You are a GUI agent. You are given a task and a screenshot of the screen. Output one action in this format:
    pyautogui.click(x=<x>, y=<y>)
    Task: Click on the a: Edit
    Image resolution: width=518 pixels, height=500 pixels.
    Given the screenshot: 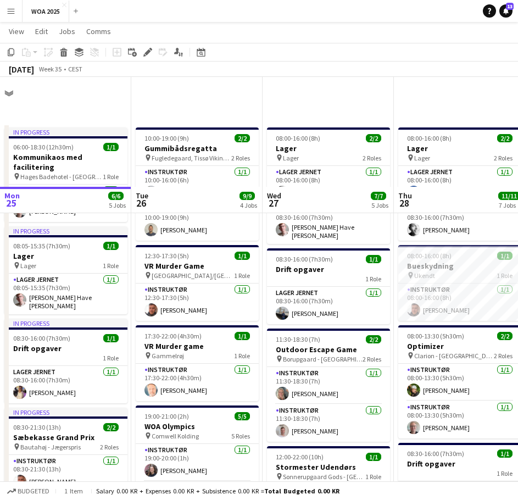 What is the action you would take?
    pyautogui.click(x=41, y=31)
    